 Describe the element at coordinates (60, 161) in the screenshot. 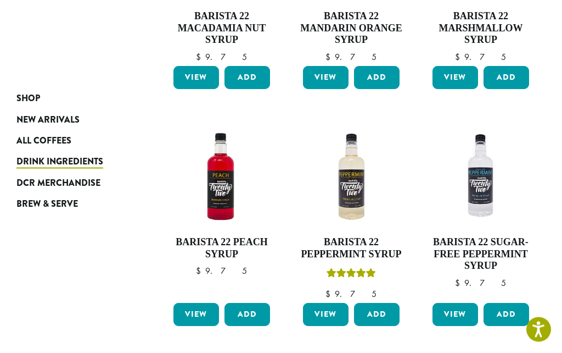

I see `span: Drink Ingredients` at that location.